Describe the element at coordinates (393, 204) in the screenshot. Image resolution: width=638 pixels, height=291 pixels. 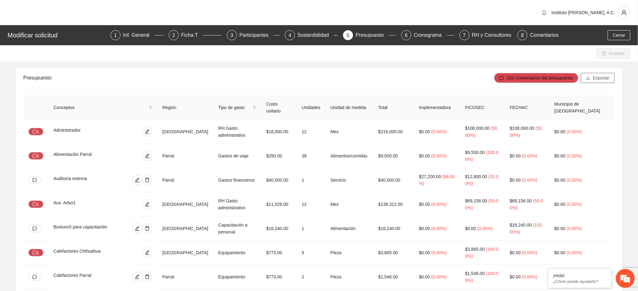
I see `td: $138,312.00` at that location.